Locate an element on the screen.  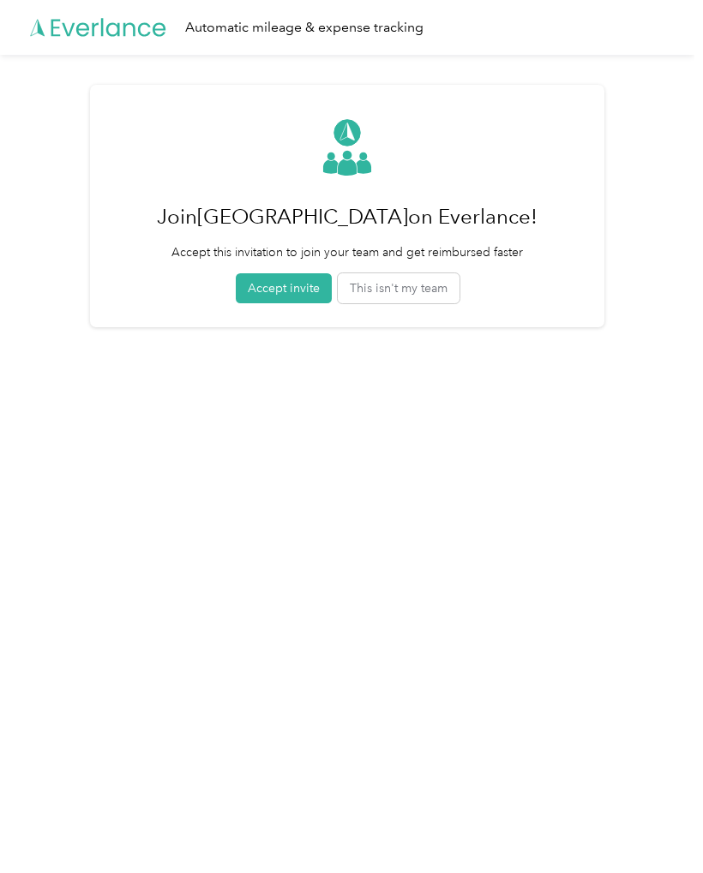
p: Accept this invitation to join your team and get reimbursed faster is located at coordinates (347, 252).